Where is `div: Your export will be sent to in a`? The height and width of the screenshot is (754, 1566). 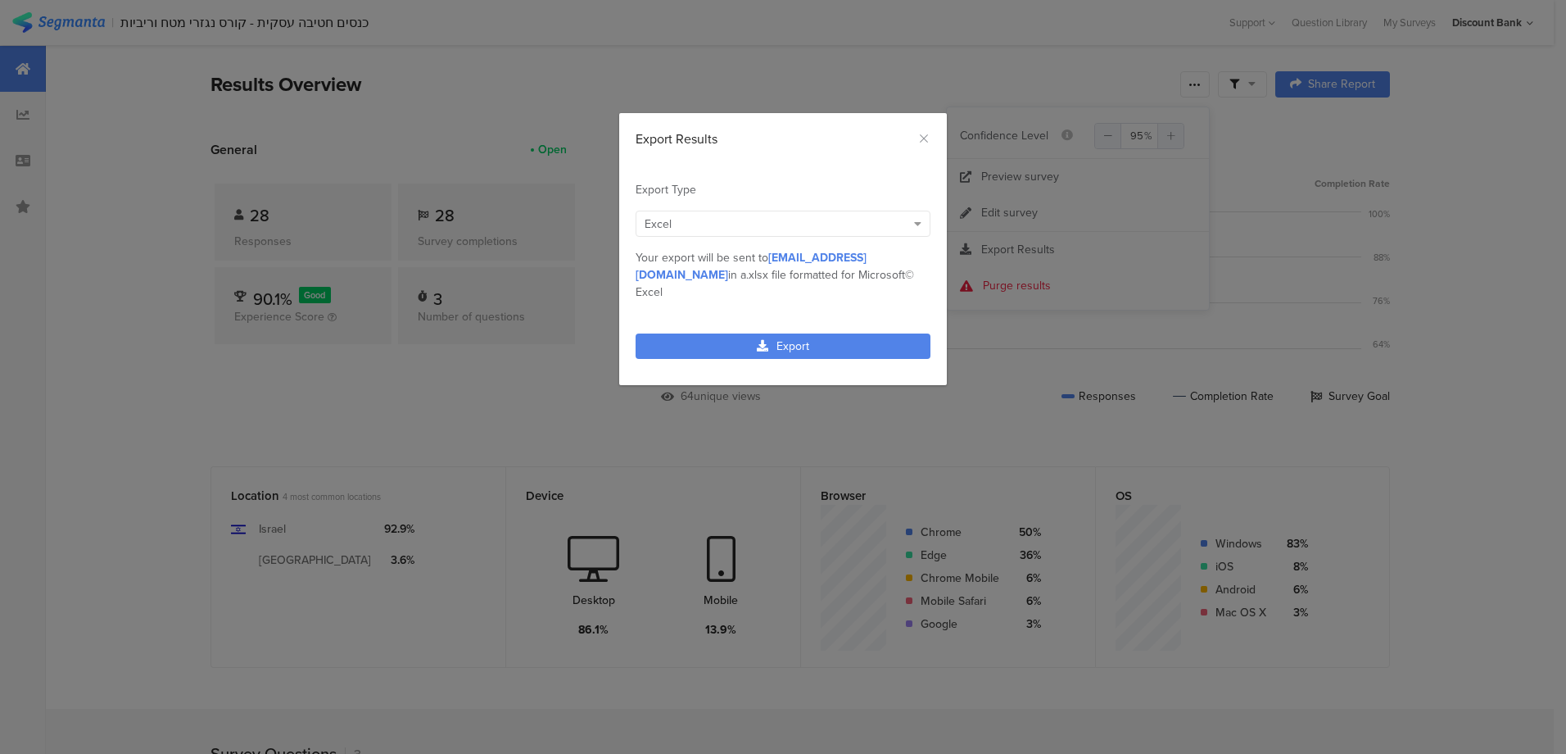 div: Your export will be sent to in a is located at coordinates (783, 274).